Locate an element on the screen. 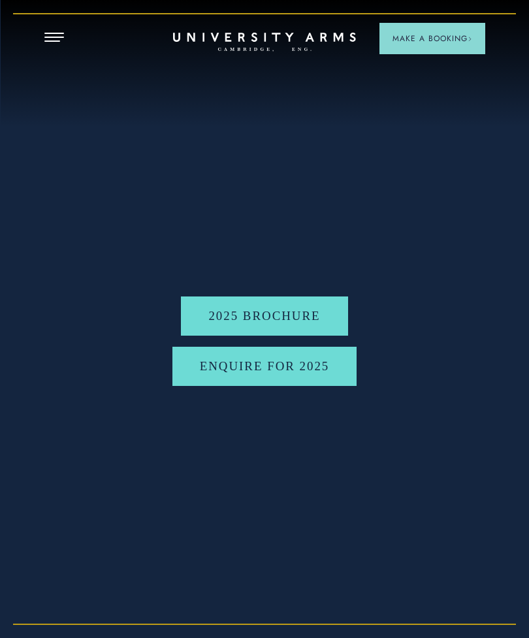  img: Arrow icon is located at coordinates (470, 39).